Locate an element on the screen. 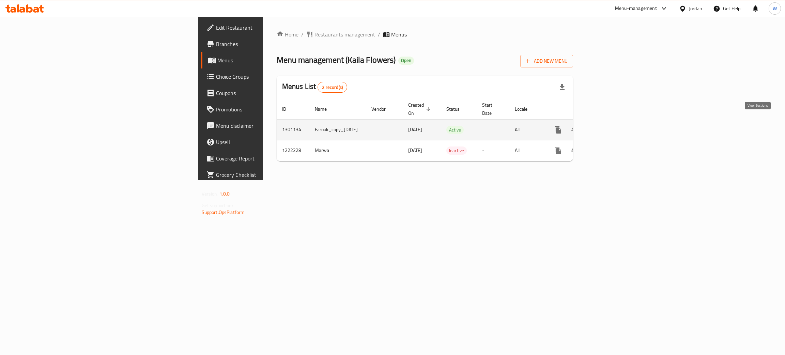  a: Restaurants management is located at coordinates (341, 34).